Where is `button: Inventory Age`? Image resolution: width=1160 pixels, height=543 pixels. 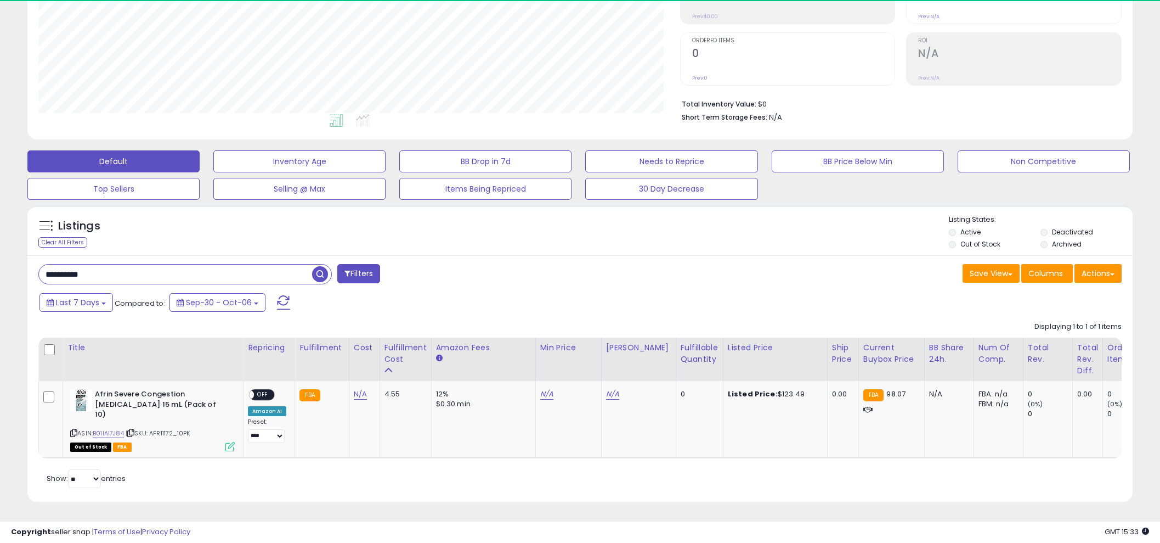 button: Inventory Age is located at coordinates (300, 161).